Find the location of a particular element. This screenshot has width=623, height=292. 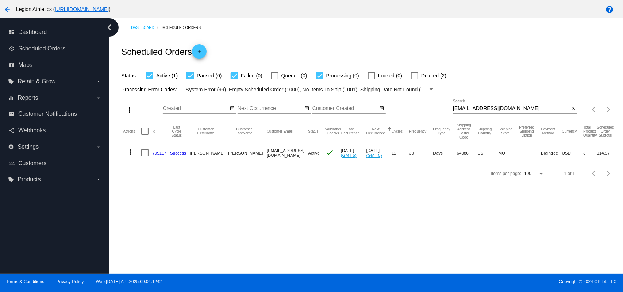

input: Next Occurrence is located at coordinates (270, 108).